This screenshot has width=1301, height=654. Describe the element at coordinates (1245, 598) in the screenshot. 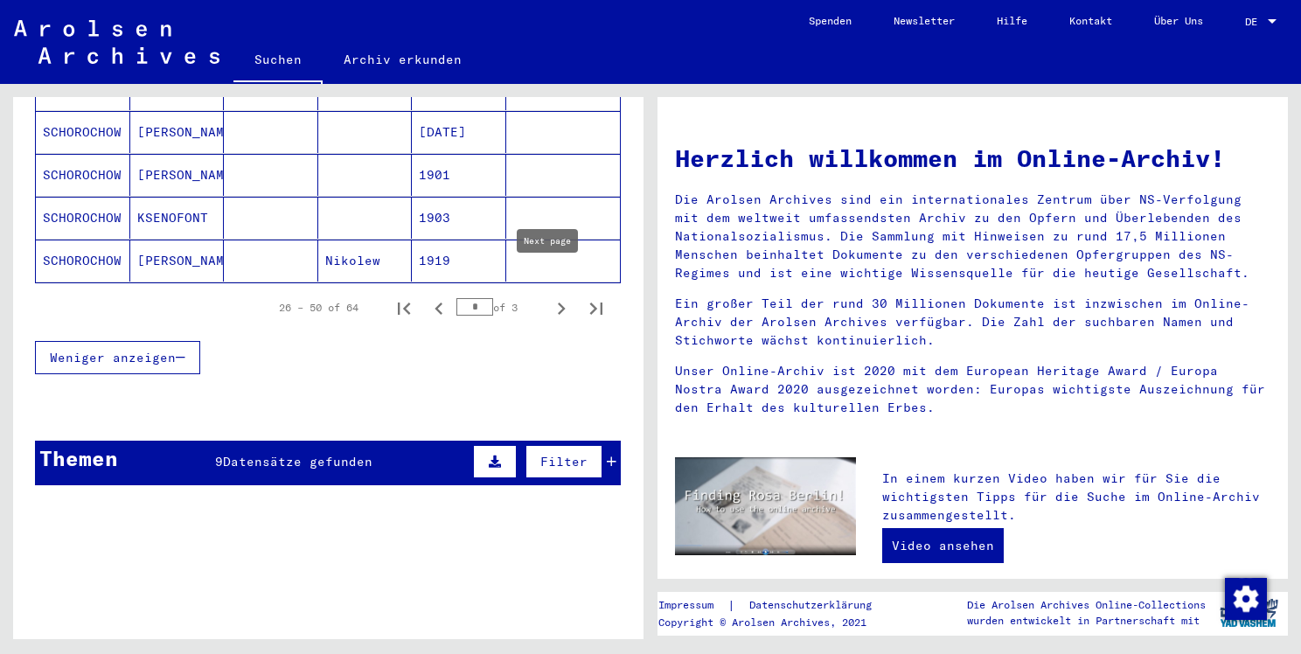

I see `div: Zustimmung ändern` at that location.